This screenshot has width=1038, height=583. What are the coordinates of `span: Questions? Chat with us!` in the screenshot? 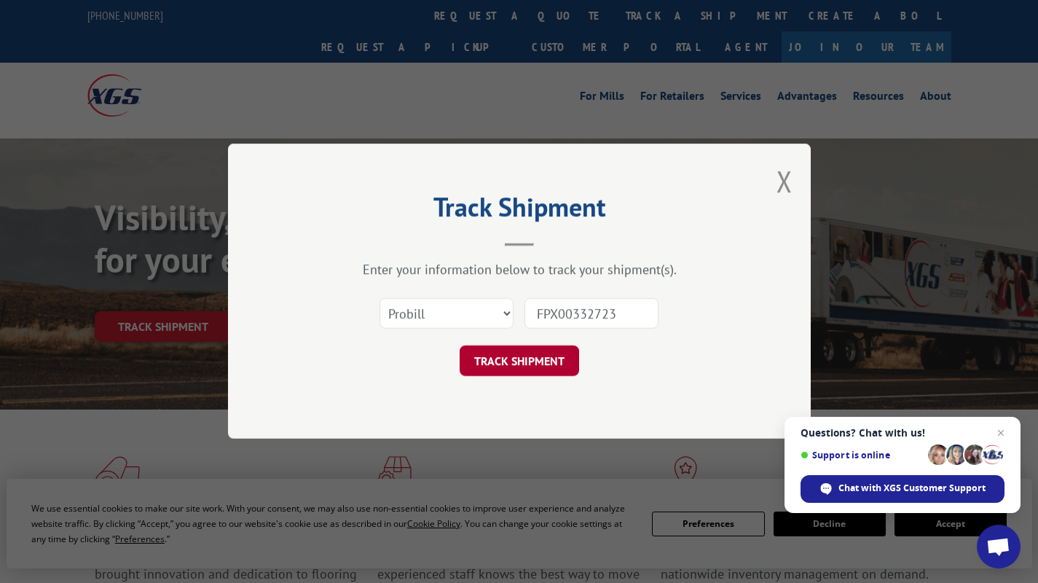 It's located at (903, 433).